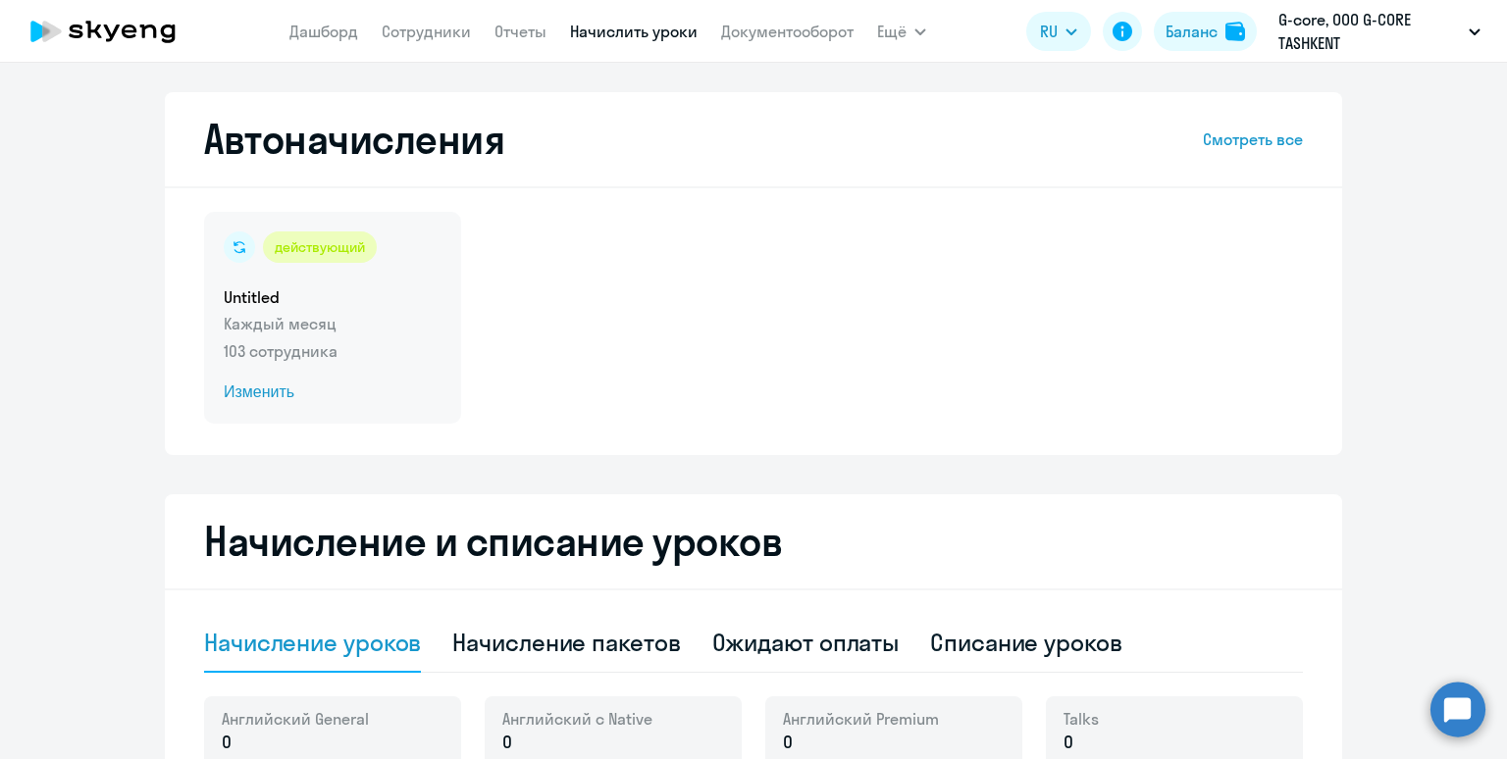  I want to click on a: Дашборд, so click(324, 31).